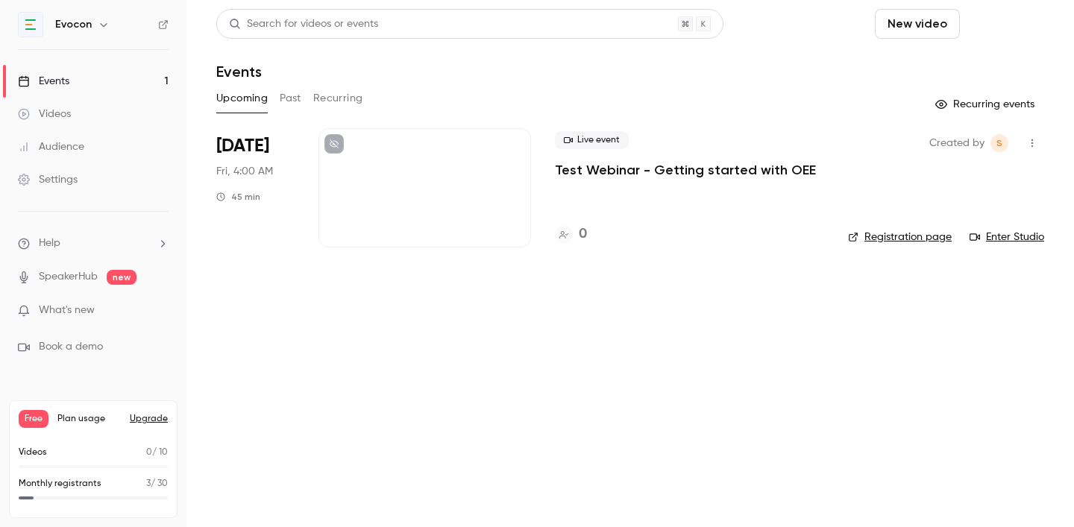  What do you see at coordinates (48, 180) in the screenshot?
I see `div: Settings` at bounding box center [48, 180].